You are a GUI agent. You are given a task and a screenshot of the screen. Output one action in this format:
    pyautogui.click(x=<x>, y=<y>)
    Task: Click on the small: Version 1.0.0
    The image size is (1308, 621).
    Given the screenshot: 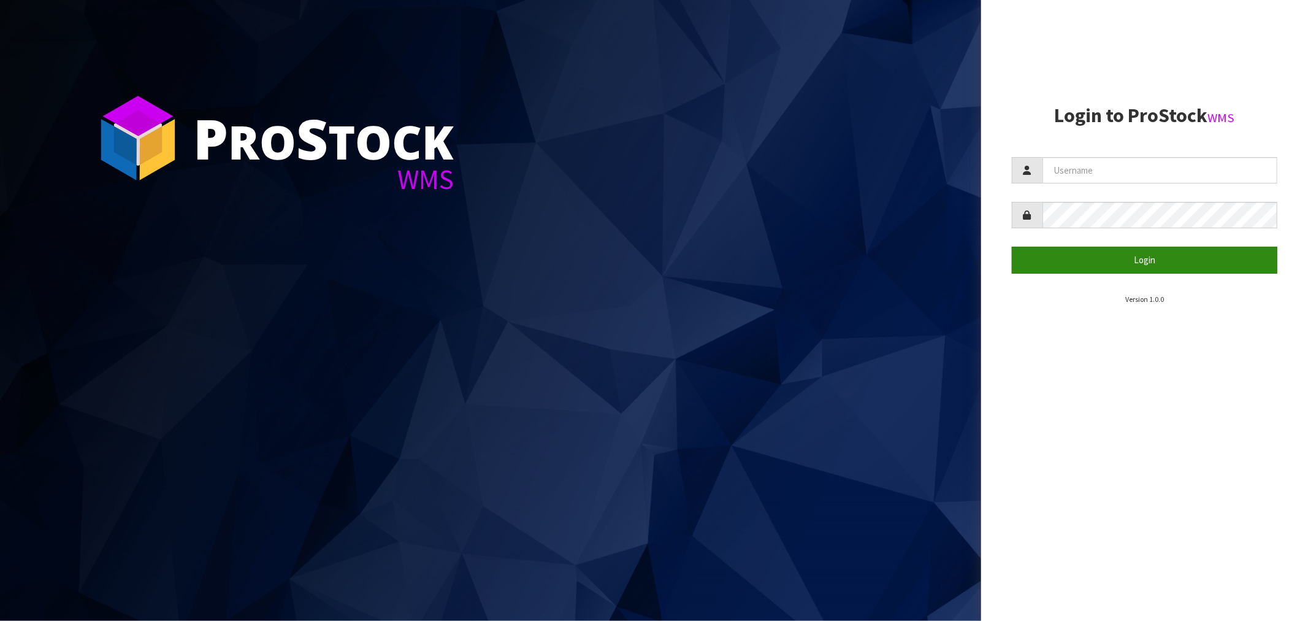 What is the action you would take?
    pyautogui.click(x=1144, y=299)
    